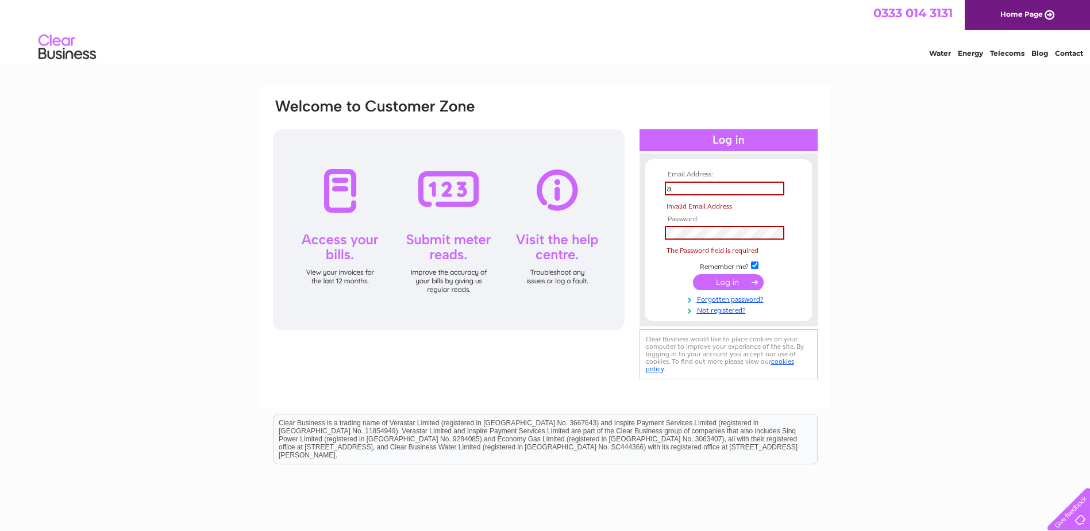 This screenshot has width=1090, height=531. What do you see at coordinates (720, 365) in the screenshot?
I see `a: cookies policy` at bounding box center [720, 365].